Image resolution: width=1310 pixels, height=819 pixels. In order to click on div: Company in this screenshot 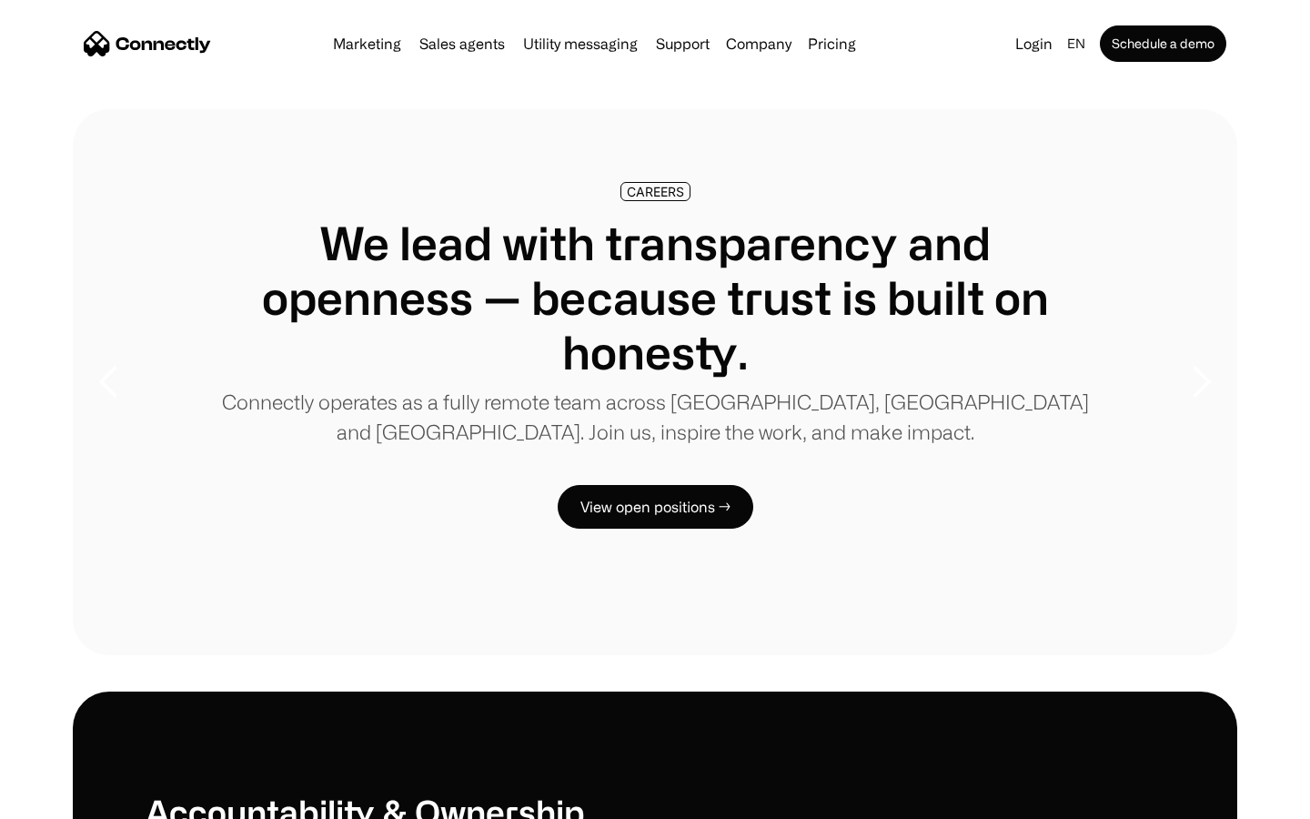, I will do `click(759, 44)`.